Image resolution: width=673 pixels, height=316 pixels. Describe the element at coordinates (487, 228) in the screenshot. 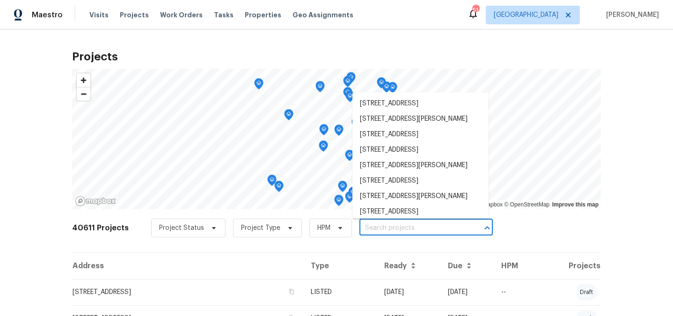

I see `button: Close` at that location.